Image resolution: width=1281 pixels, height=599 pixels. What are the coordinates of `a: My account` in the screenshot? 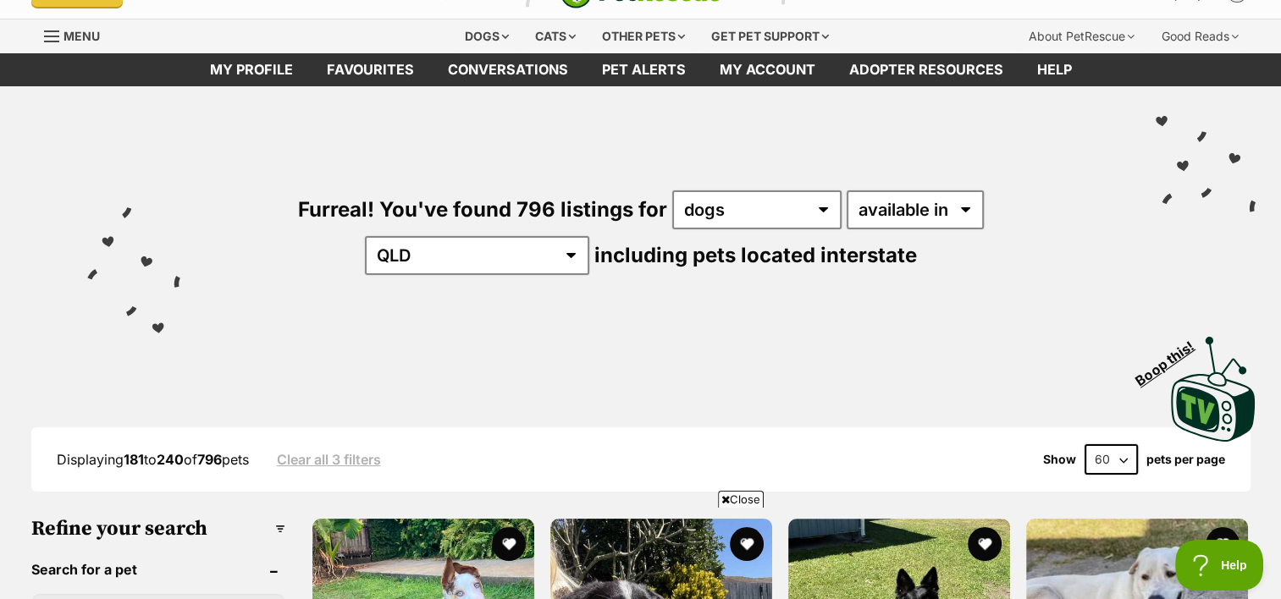 It's located at (767, 69).